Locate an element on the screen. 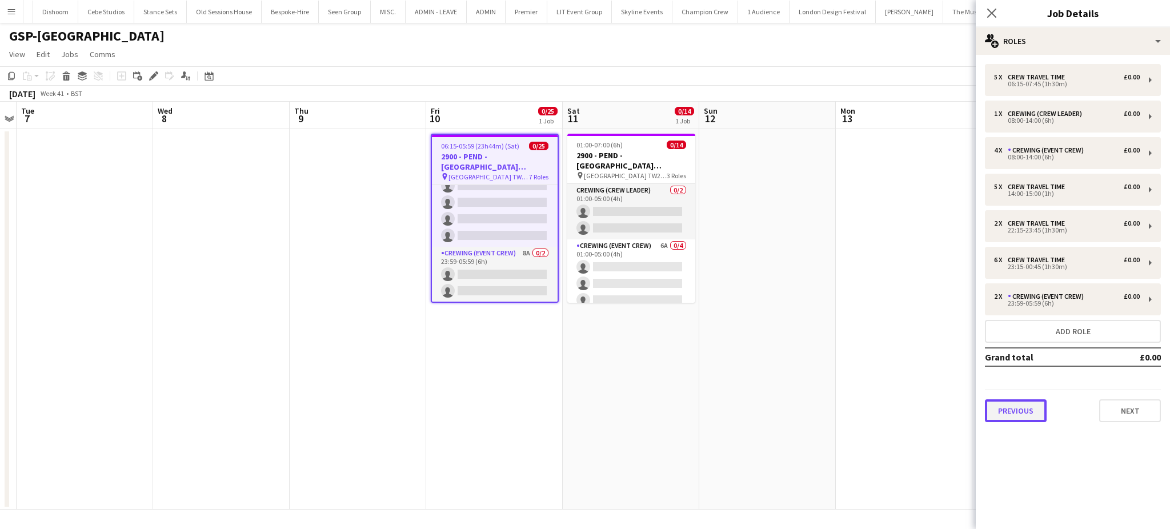 This screenshot has width=1170, height=529. span: 9 is located at coordinates (301, 118).